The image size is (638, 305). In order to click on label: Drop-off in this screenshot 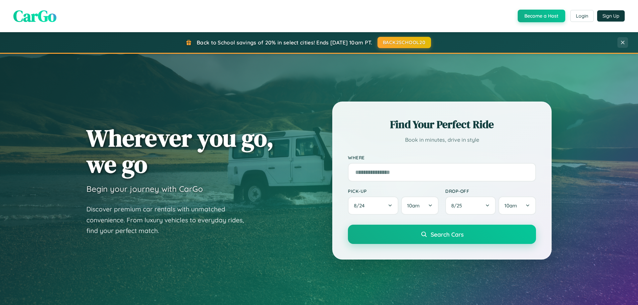, I will do `click(491, 191)`.